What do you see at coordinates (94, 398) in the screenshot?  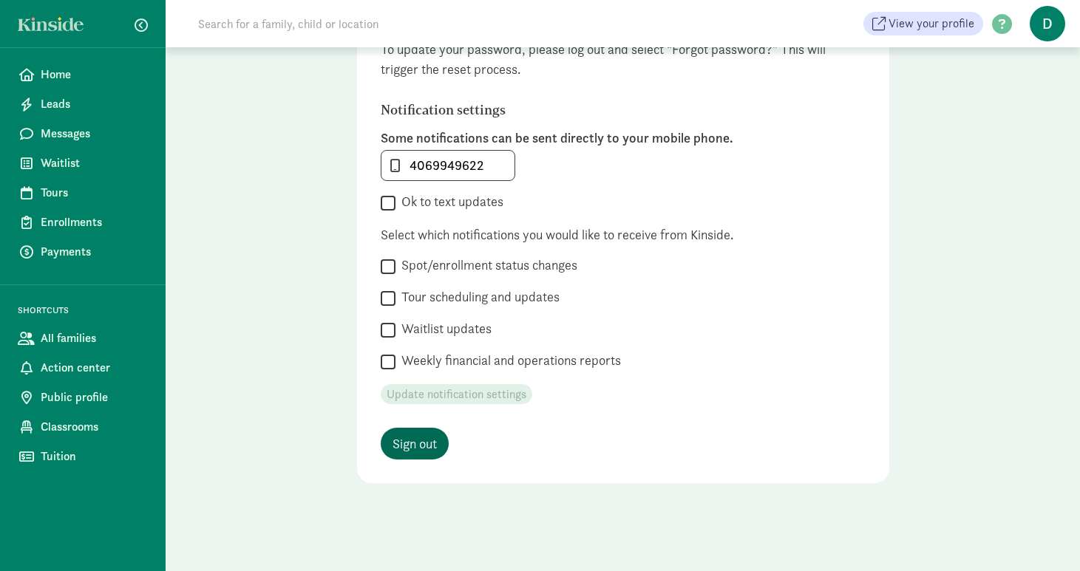 I see `span: Public profile` at bounding box center [94, 398].